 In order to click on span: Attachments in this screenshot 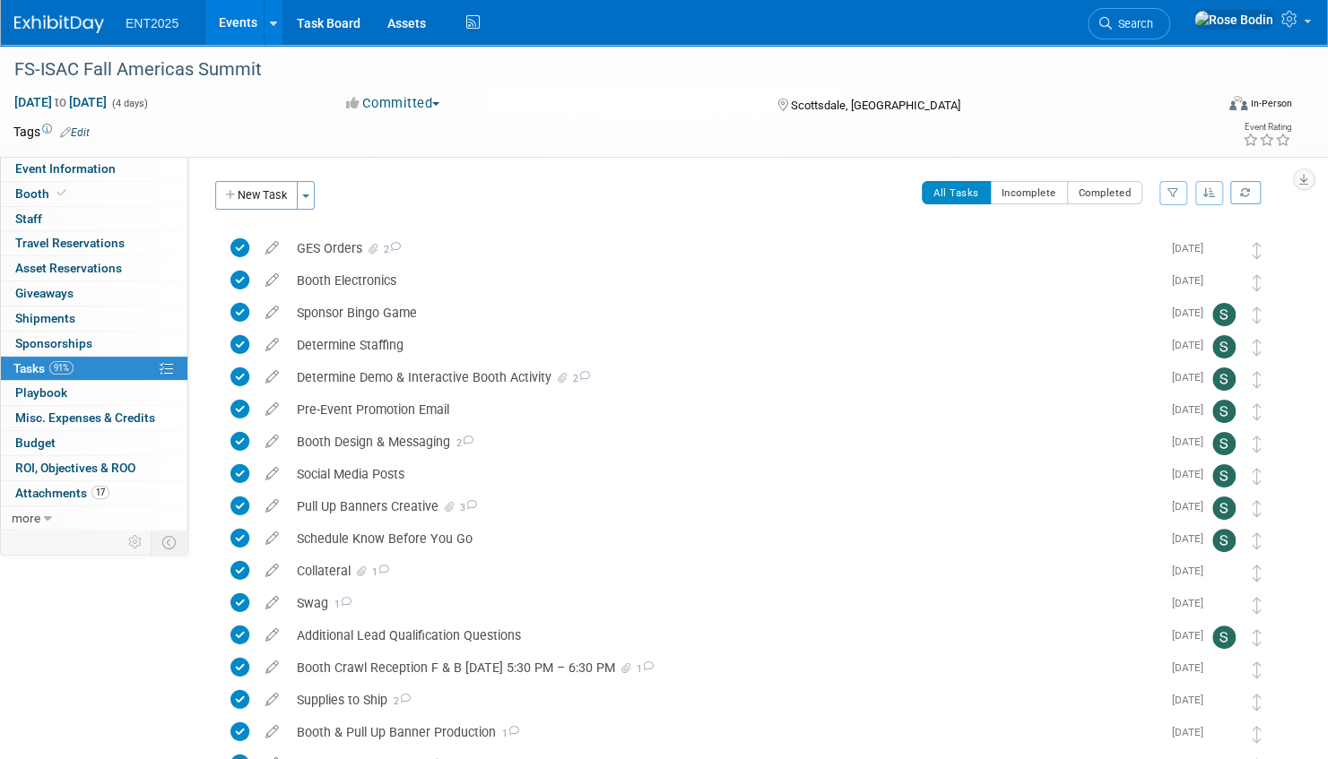, I will do `click(62, 493)`.